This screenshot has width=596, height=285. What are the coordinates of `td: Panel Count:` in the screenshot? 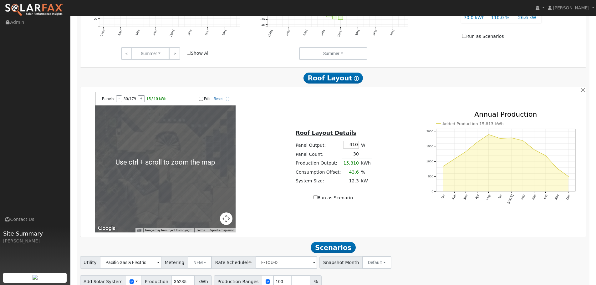 It's located at (319, 154).